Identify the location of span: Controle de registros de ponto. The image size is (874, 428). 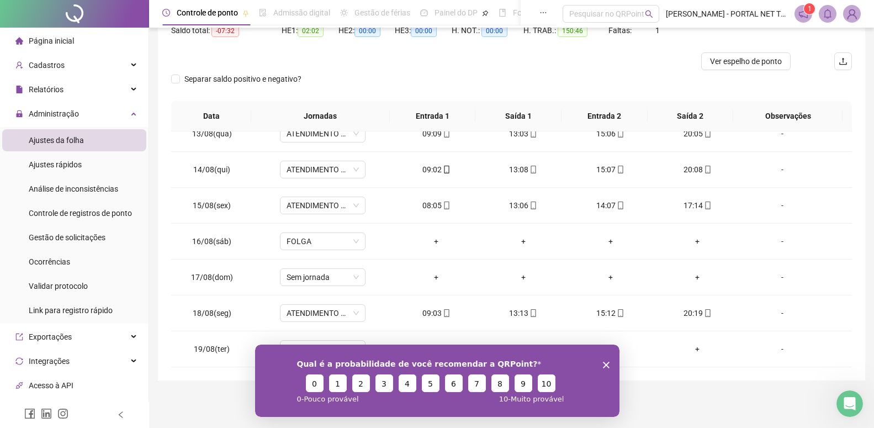
(80, 213).